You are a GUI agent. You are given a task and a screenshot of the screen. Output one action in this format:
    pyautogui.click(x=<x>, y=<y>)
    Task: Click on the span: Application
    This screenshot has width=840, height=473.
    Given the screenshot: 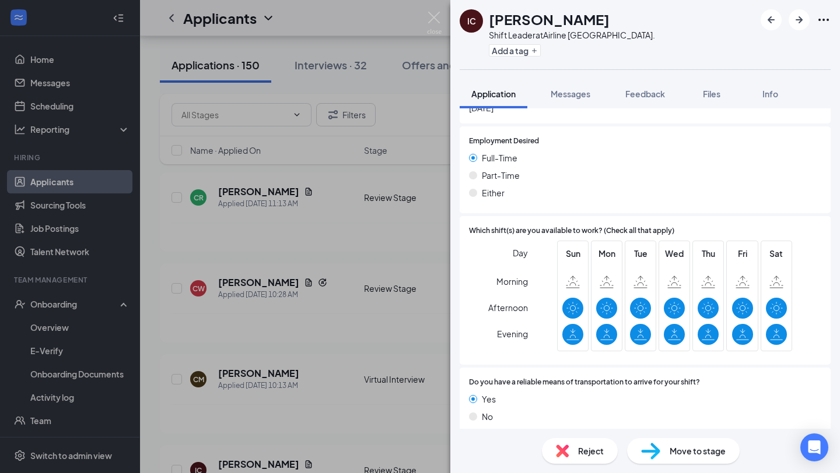 What is the action you would take?
    pyautogui.click(x=493, y=94)
    